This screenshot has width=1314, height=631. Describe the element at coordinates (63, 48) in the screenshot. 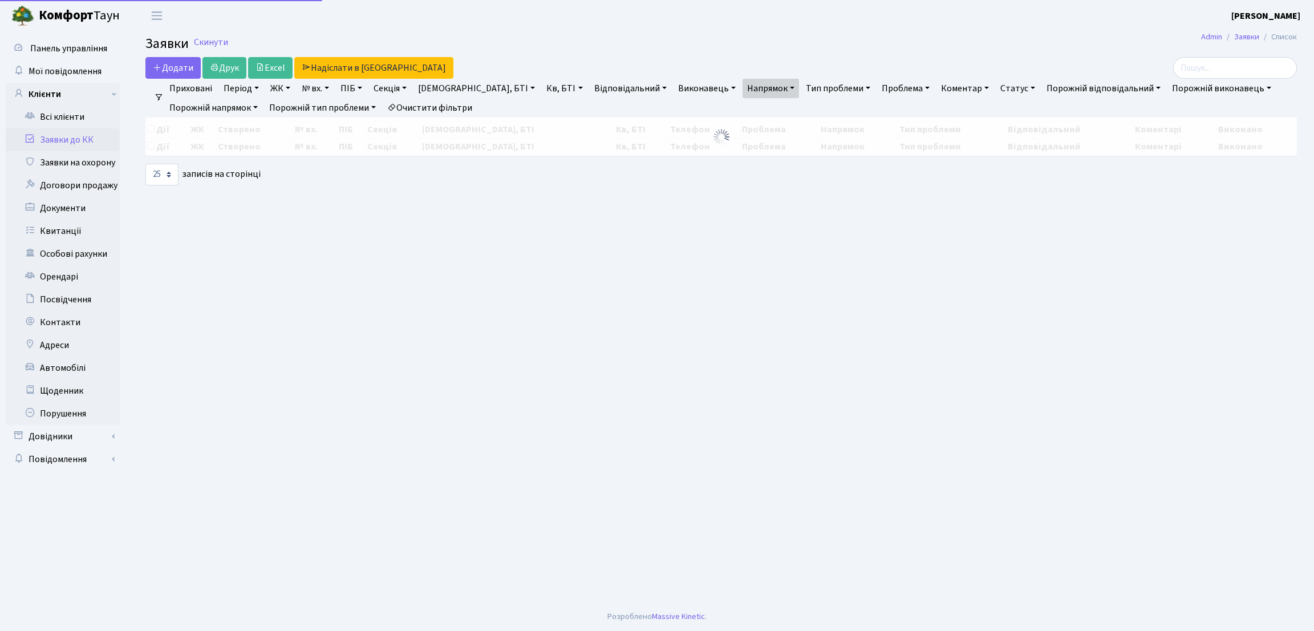

I see `a: Панель управління` at that location.